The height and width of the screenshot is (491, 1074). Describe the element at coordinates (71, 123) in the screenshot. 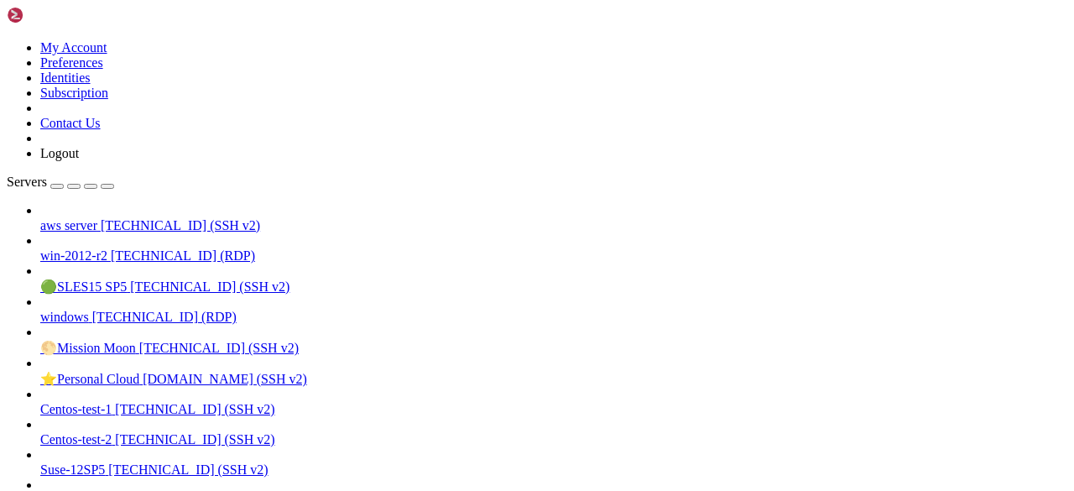

I see `a: Contact Us` at that location.